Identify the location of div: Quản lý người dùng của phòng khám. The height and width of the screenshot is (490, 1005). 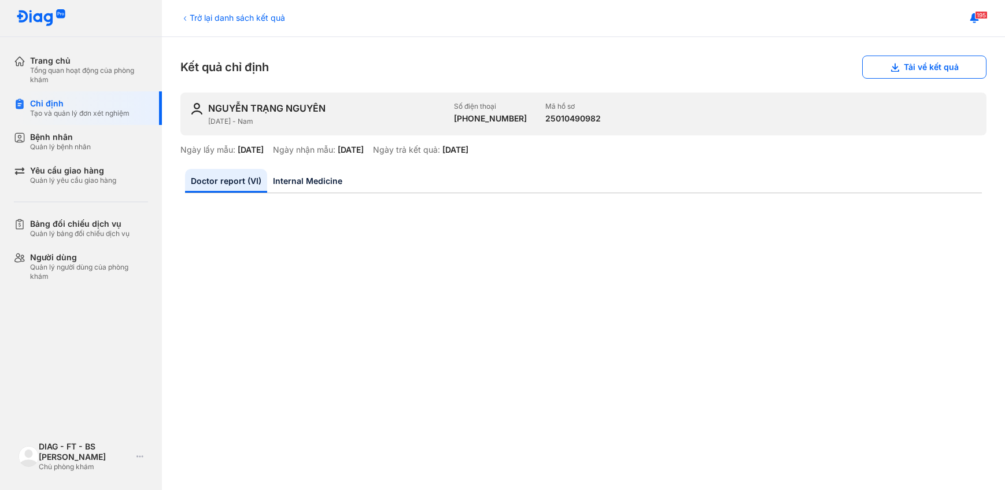
(89, 272).